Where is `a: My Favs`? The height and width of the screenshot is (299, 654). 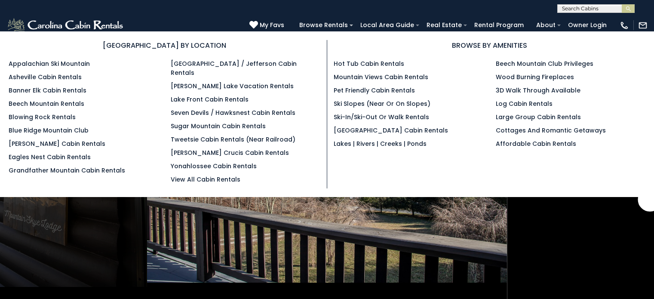
a: My Favs is located at coordinates (268, 25).